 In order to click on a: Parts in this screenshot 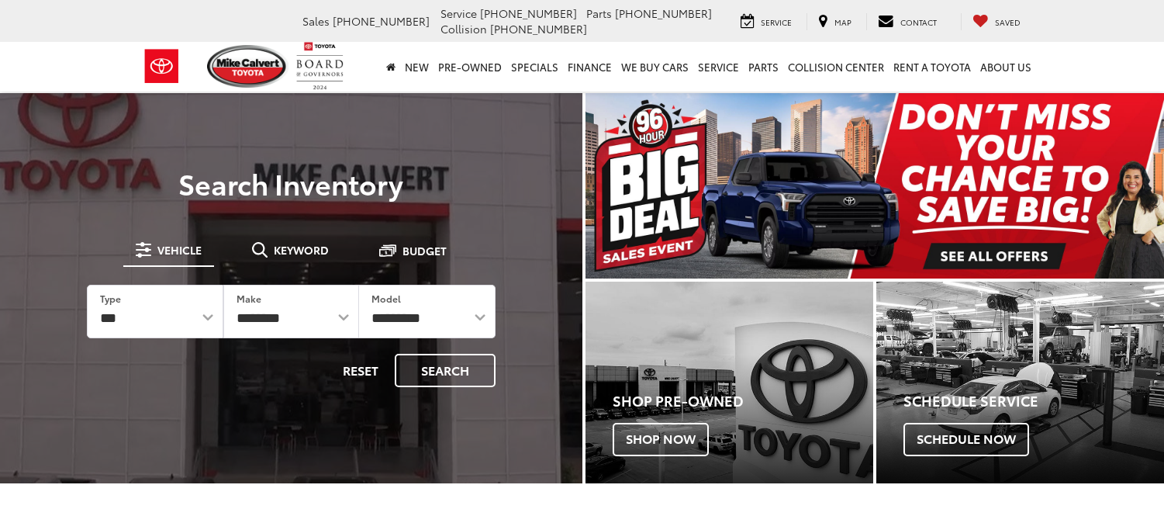, I will do `click(763, 67)`.